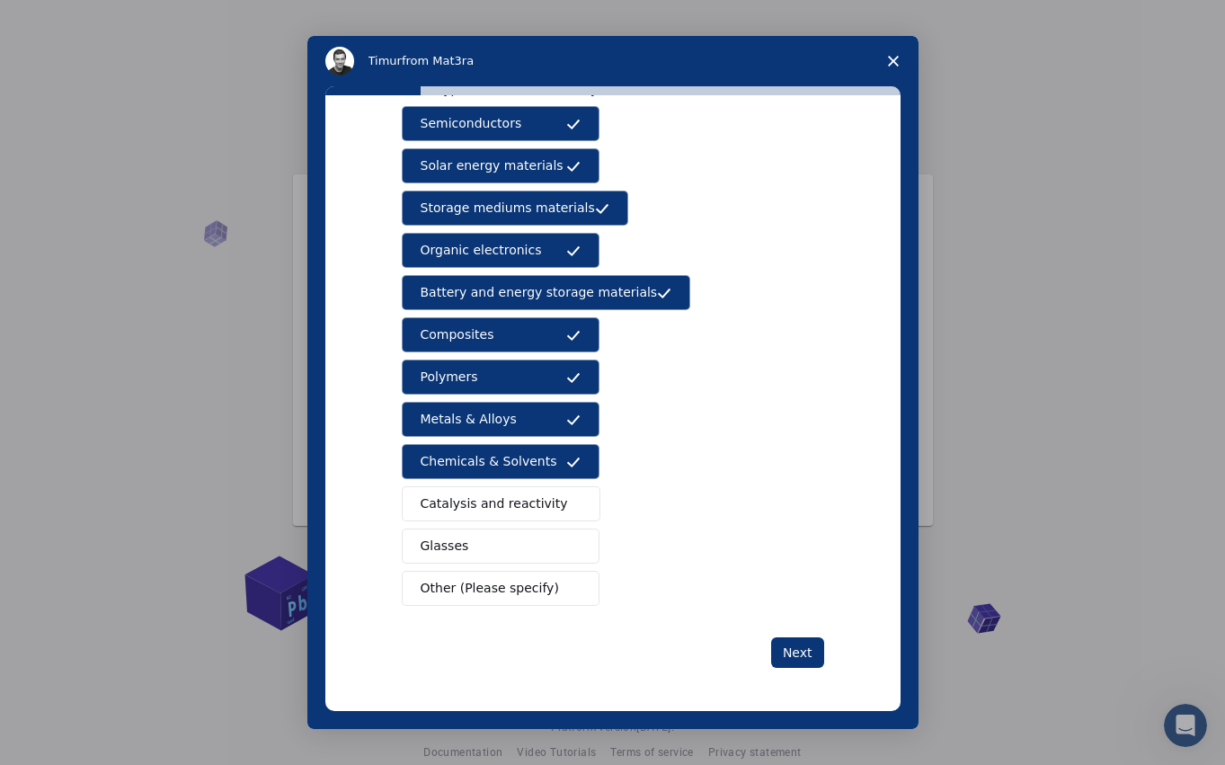 The width and height of the screenshot is (1225, 765). Describe the element at coordinates (438, 60) in the screenshot. I see `span: from Mat3ra` at that location.